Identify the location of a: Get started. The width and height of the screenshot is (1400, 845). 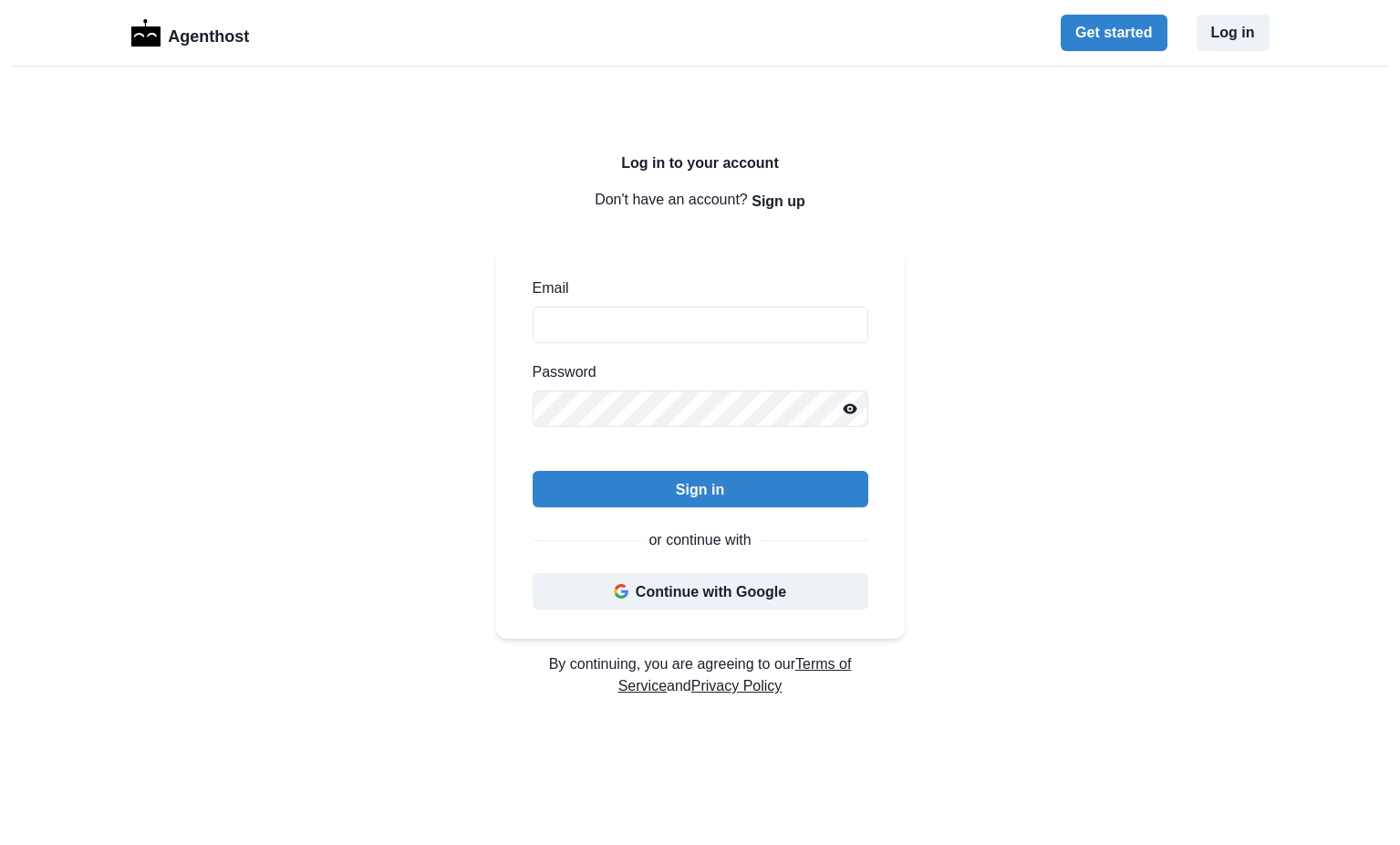
(1113, 33).